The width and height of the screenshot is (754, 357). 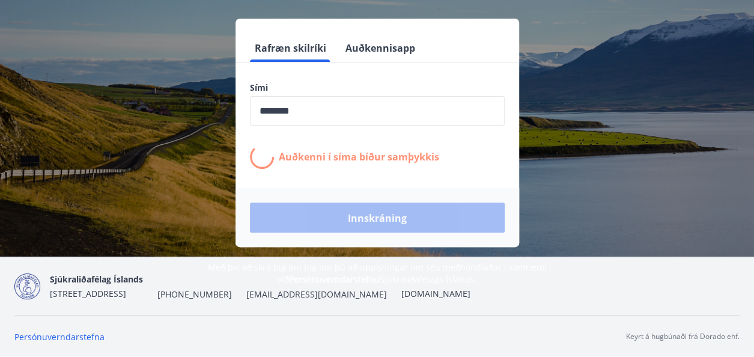 I want to click on font: Rafræn skilríki, so click(x=290, y=48).